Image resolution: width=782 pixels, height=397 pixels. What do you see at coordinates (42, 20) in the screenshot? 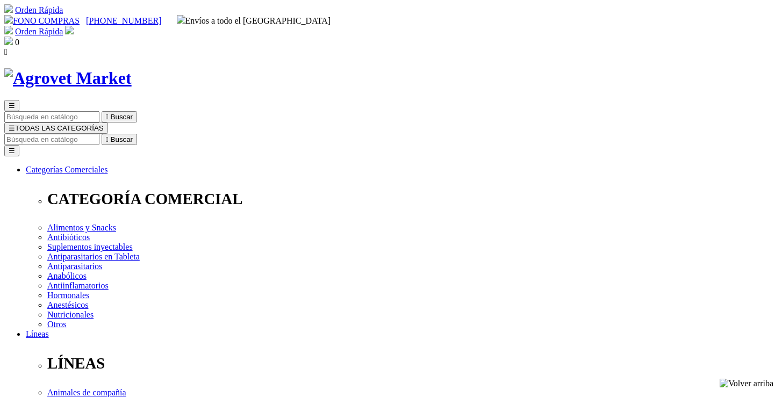
I see `a: FONO COMPRAS` at bounding box center [42, 20].